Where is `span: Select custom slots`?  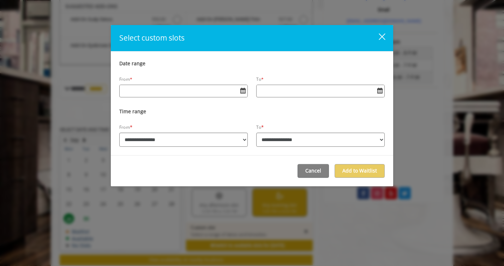 span: Select custom slots is located at coordinates (152, 38).